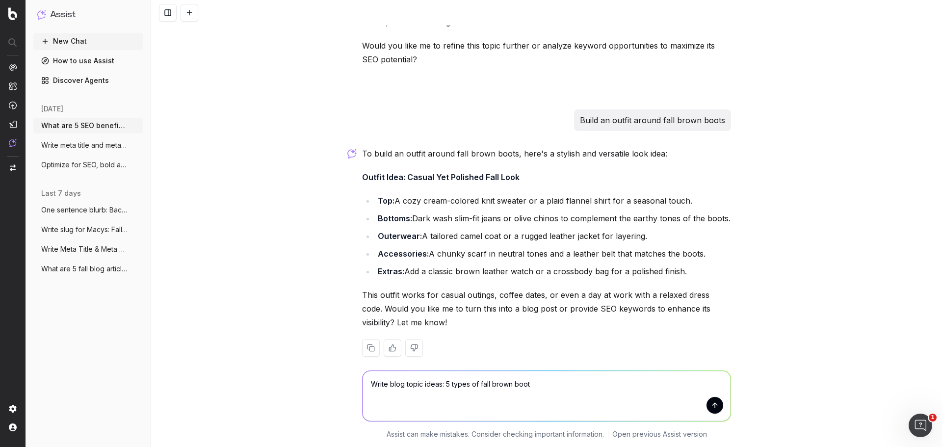 Image resolution: width=942 pixels, height=447 pixels. Describe the element at coordinates (88, 126) in the screenshot. I see `button: What are 5 SEO beneficial blog post topi` at that location.